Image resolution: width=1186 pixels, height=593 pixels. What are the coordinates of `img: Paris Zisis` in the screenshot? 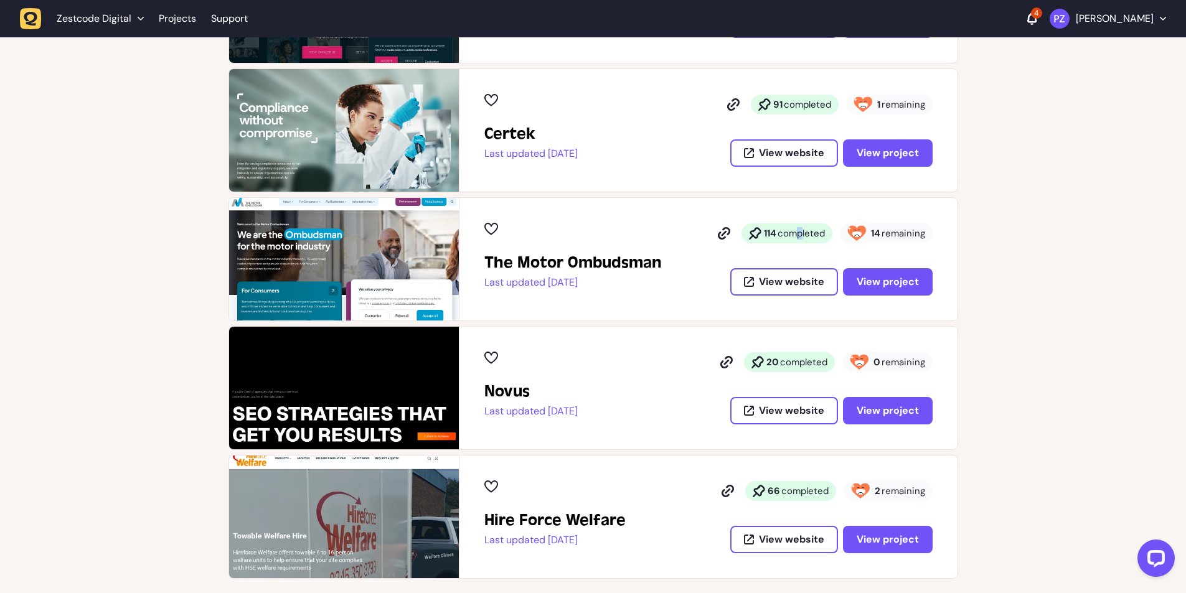 It's located at (1060, 19).